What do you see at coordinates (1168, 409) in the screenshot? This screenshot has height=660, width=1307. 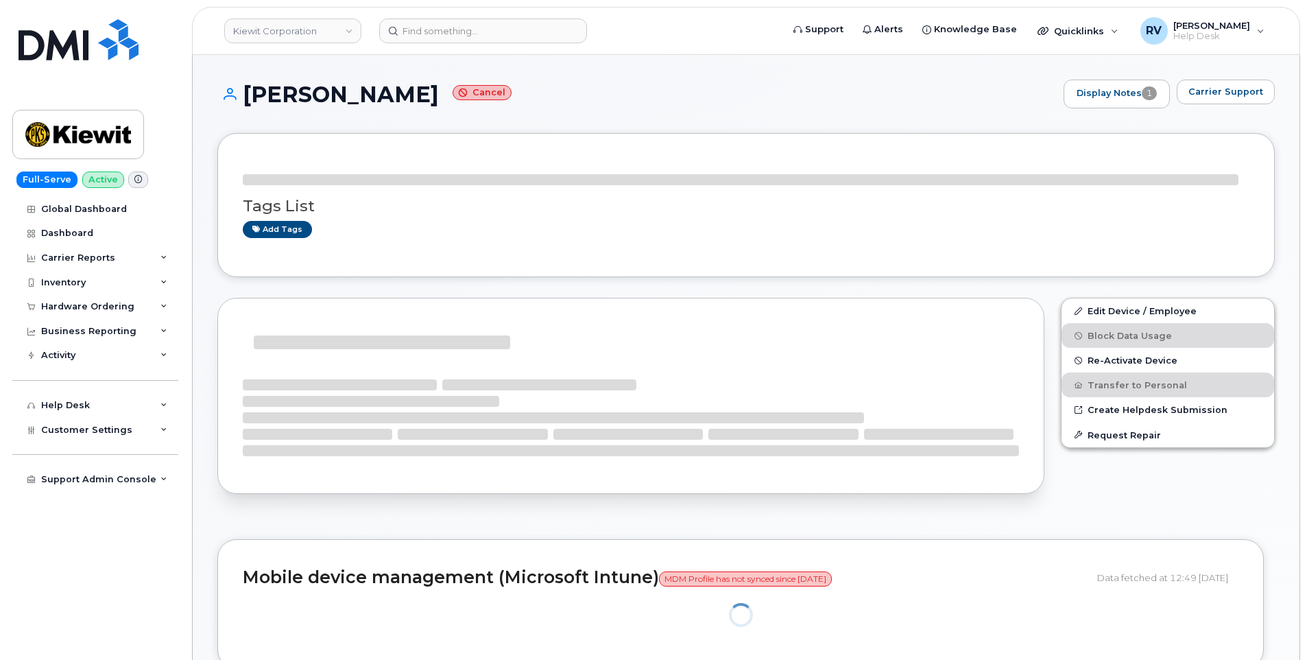 I see `a: Create Helpdesk Submission` at bounding box center [1168, 409].